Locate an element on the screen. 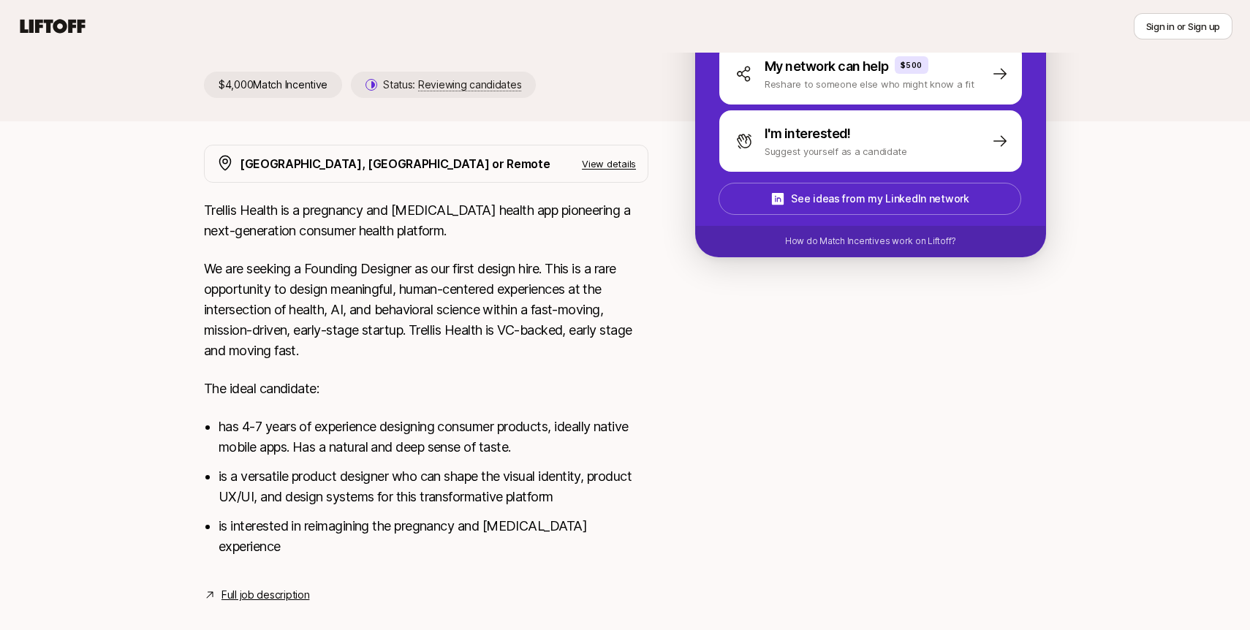 This screenshot has width=1250, height=630. p: I'm interested! is located at coordinates (807, 134).